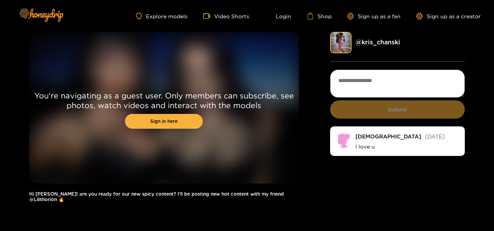  Describe the element at coordinates (397, 109) in the screenshot. I see `button: Submit` at that location.